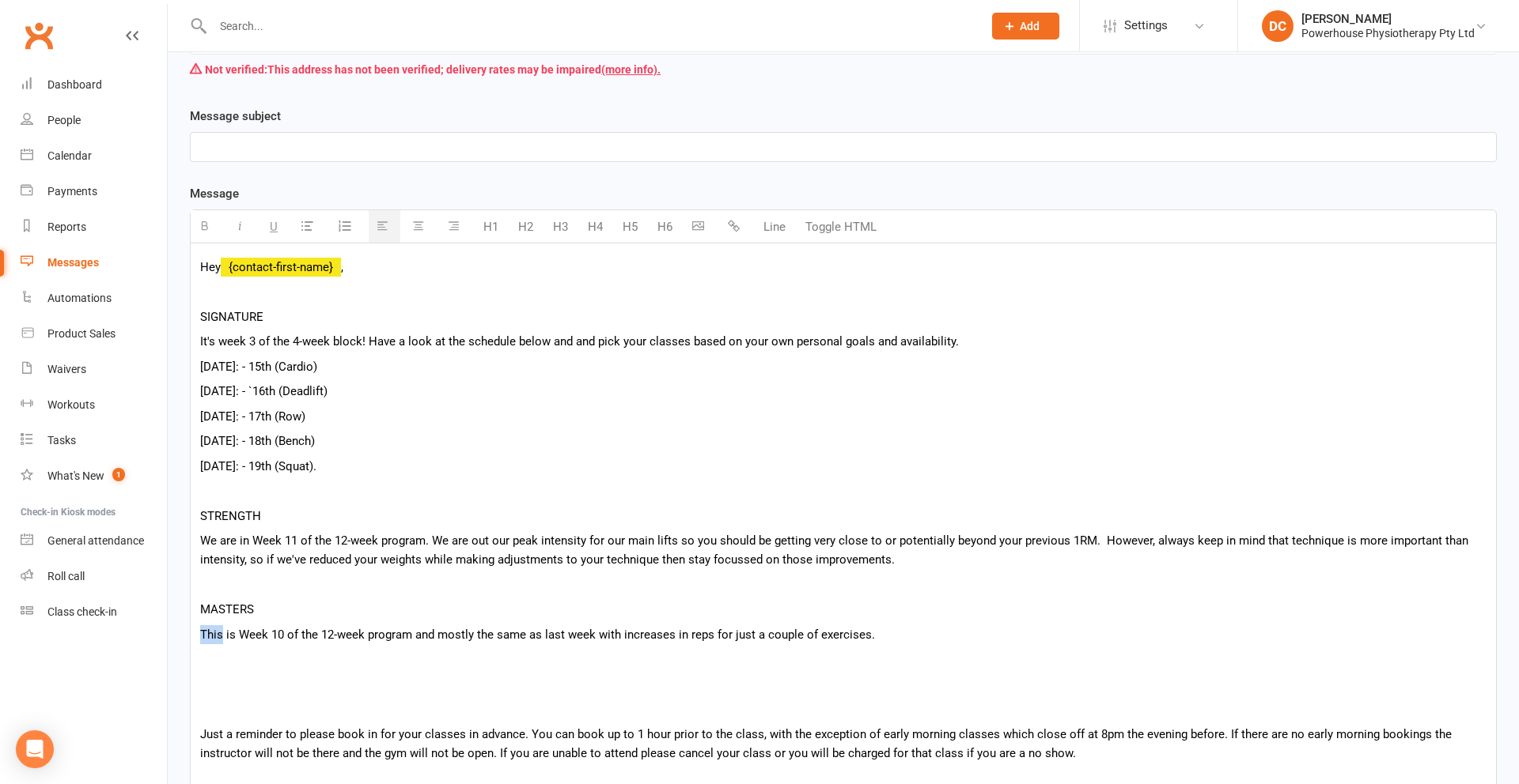  I want to click on div: DC, so click(1278, 26).